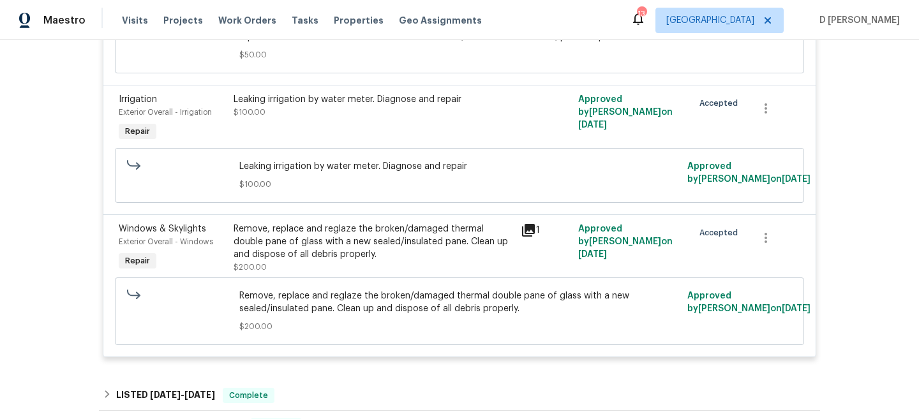 The image size is (919, 419). Describe the element at coordinates (138, 100) in the screenshot. I see `span: Irrigation` at that location.